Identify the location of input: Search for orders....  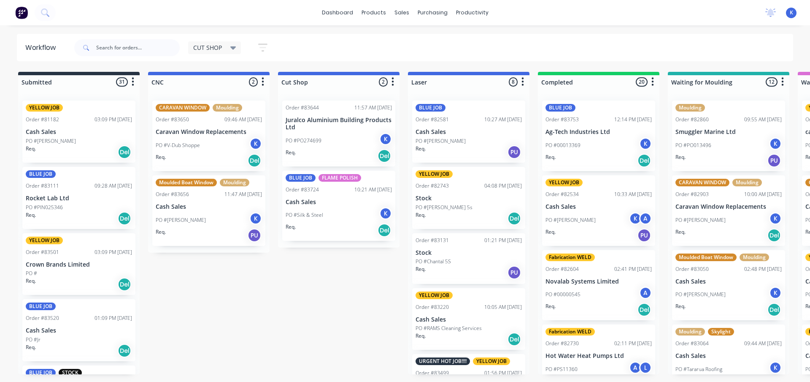
(138, 48).